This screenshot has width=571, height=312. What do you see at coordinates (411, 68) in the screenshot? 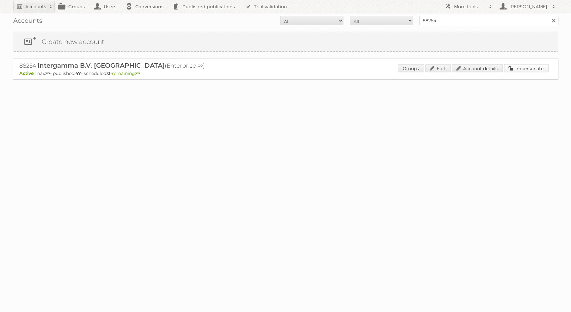
I see `a: Groups` at bounding box center [411, 68].